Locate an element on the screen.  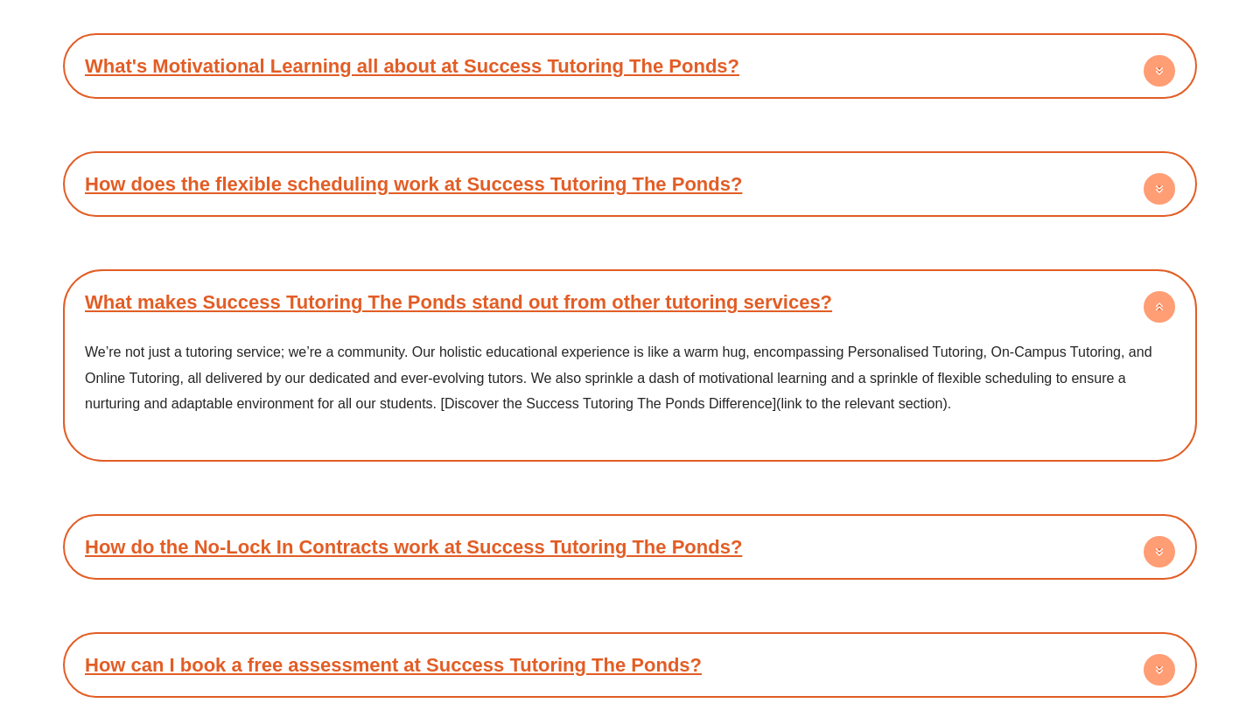
div: How can I book a free assessment at Success Tutoring The Ponds? is located at coordinates (630, 665).